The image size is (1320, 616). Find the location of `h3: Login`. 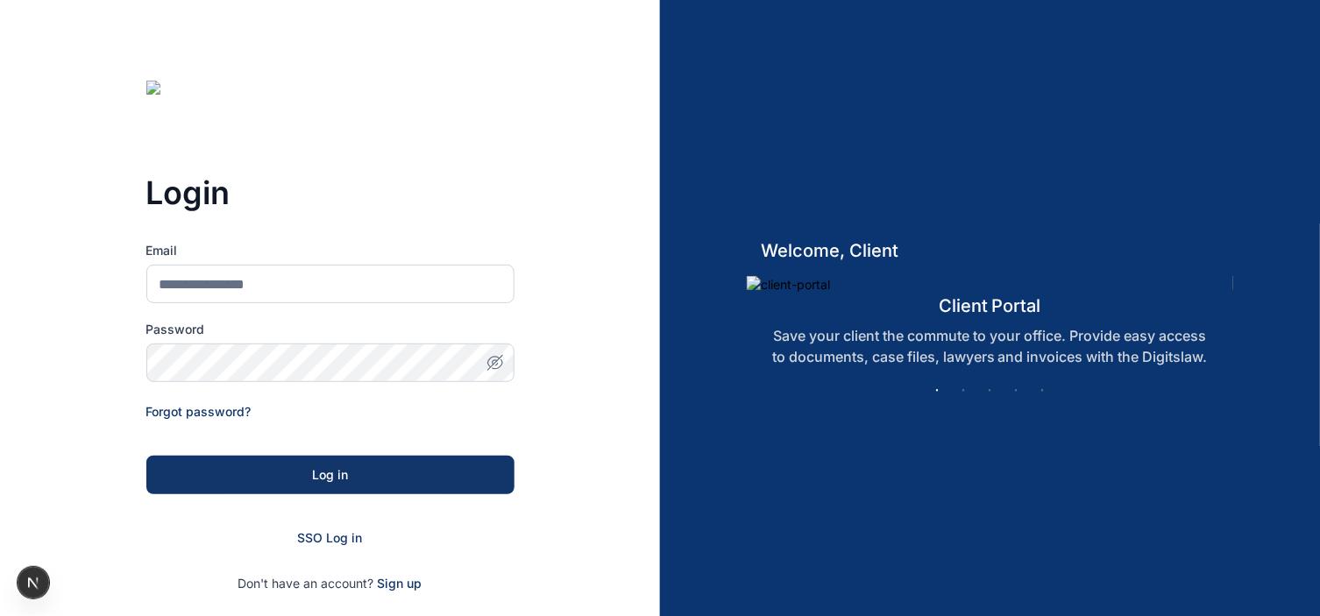

h3: Login is located at coordinates (330, 193).